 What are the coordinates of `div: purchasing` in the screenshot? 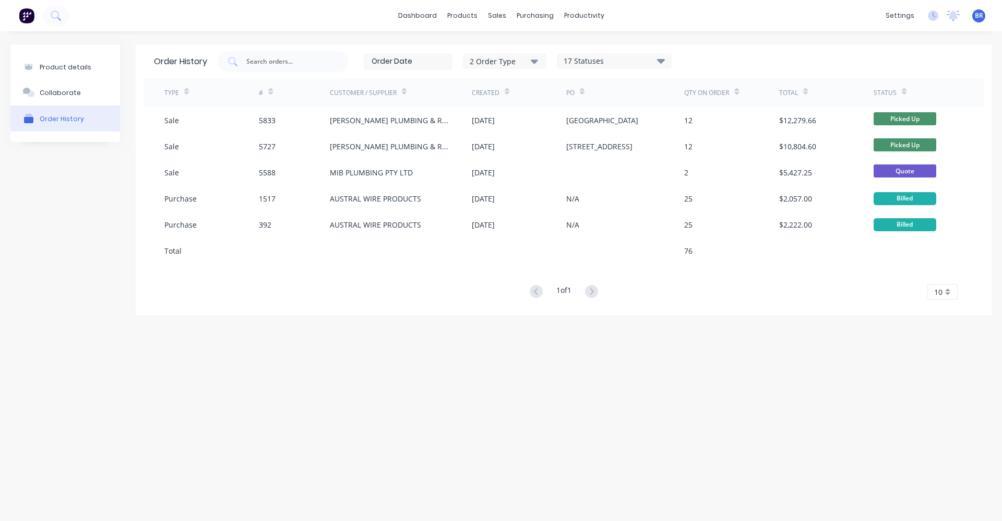 It's located at (535, 16).